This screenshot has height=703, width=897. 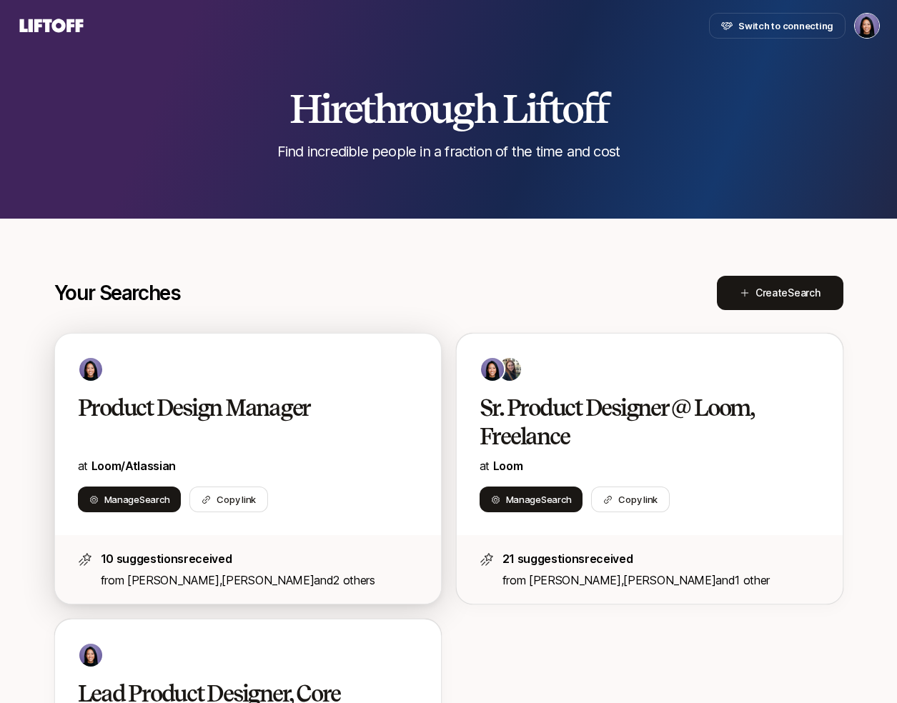 I want to click on h2: Hire, so click(x=449, y=109).